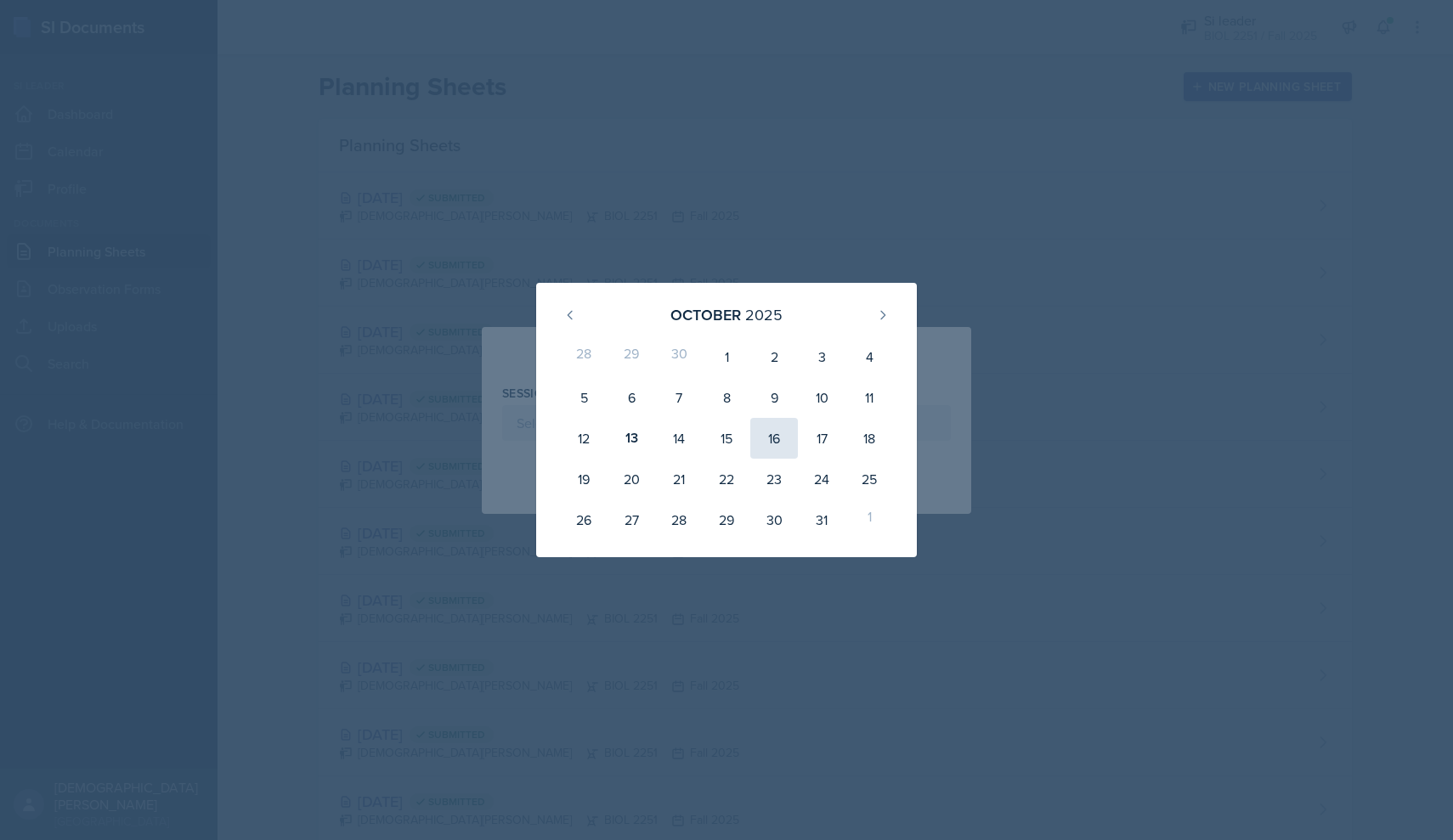  Describe the element at coordinates (632, 439) in the screenshot. I see `div: 13` at that location.